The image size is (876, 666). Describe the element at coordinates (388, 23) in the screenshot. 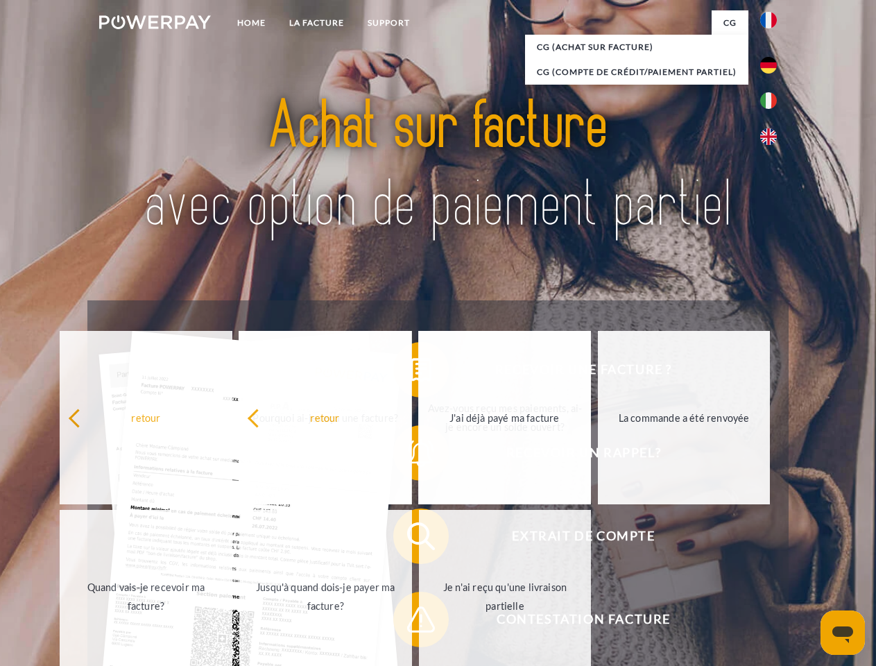

I see `a: Support` at that location.